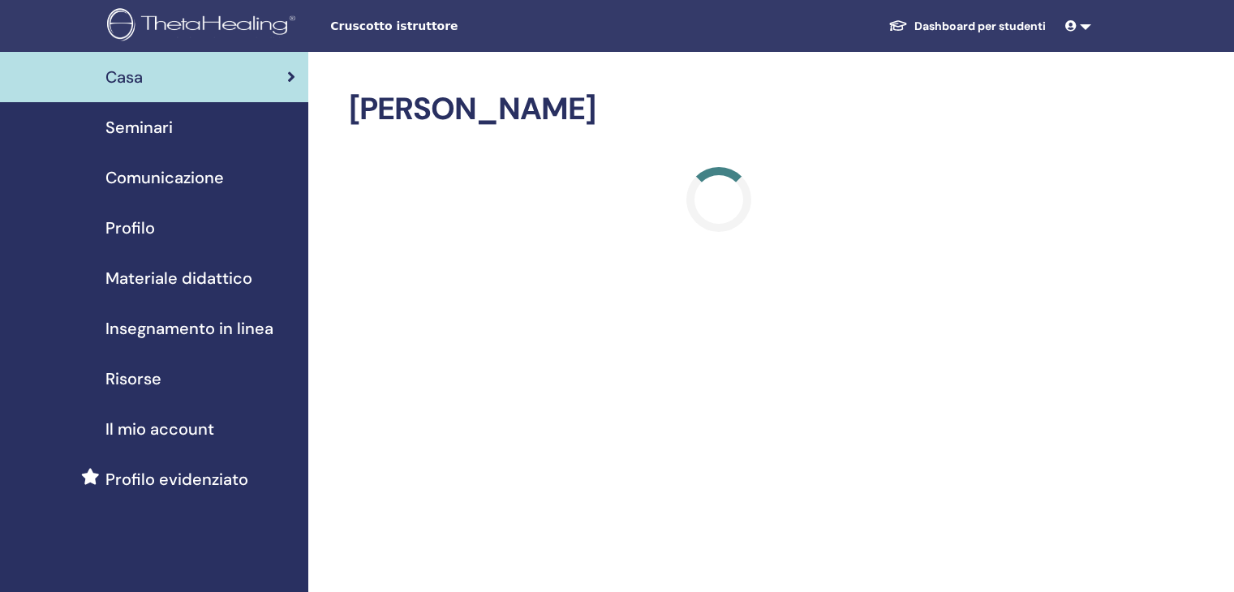  Describe the element at coordinates (160, 429) in the screenshot. I see `span: Il mio account` at that location.